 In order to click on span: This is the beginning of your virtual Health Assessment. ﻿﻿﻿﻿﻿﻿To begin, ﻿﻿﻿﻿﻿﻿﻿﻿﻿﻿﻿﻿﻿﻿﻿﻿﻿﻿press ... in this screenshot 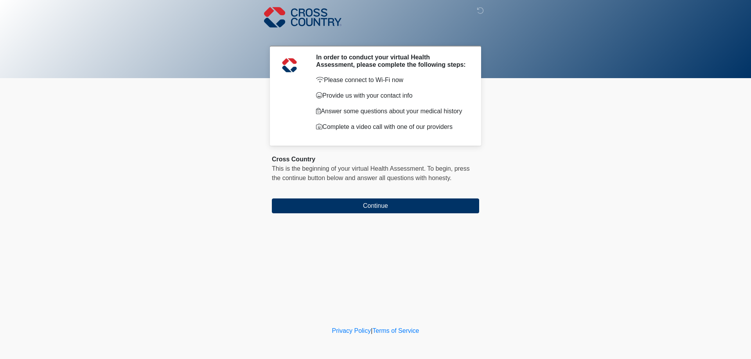, I will do `click(371, 173)`.